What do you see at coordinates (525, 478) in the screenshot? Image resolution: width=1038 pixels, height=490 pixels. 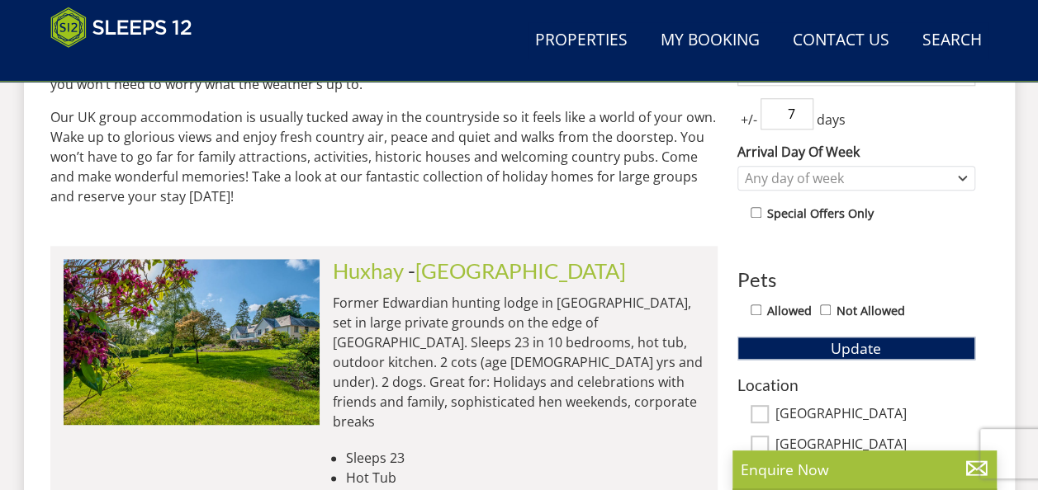 I see `li: Hot Tub` at bounding box center [525, 478].